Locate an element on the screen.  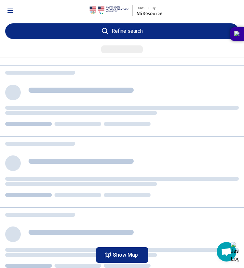
div: powered by is located at coordinates (149, 8).